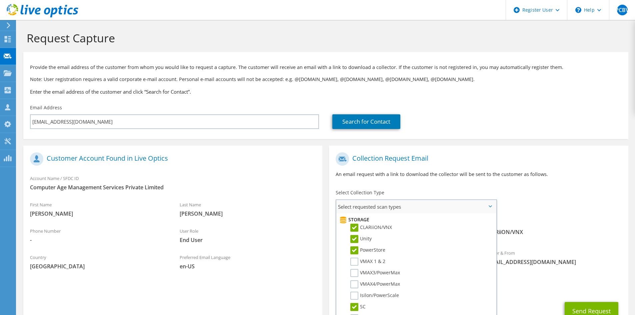 The height and width of the screenshot is (315, 635). What do you see at coordinates (326, 67) in the screenshot?
I see `p: Provide the email address of the customer from whom you would like to request a capture. The cust...` at bounding box center [326, 67].